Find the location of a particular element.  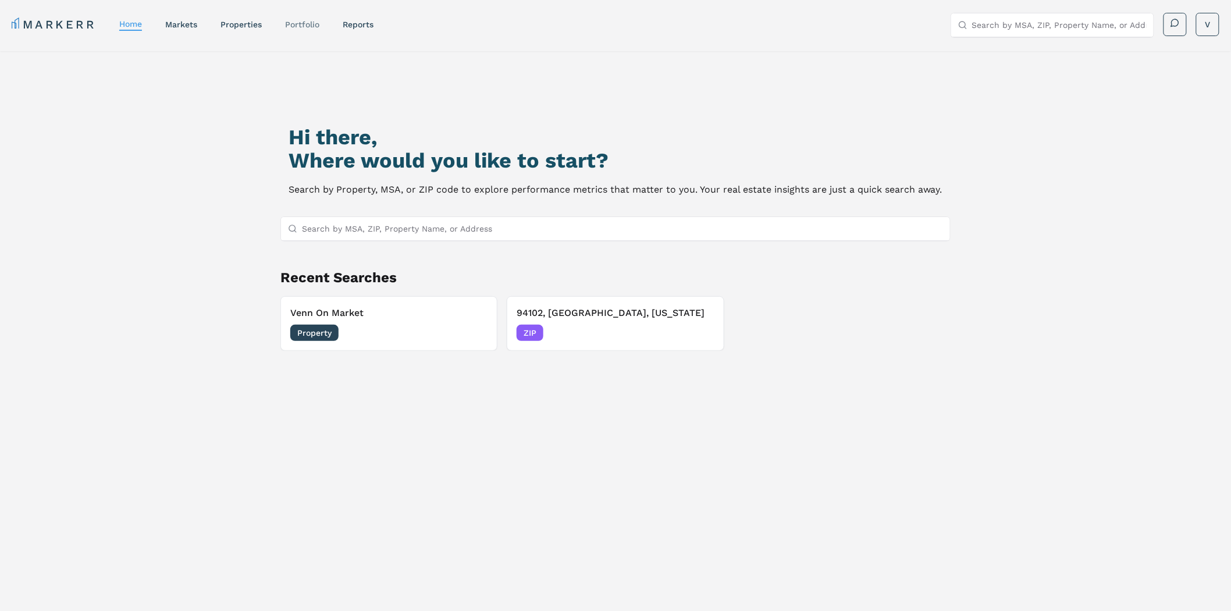

a: properties is located at coordinates (241, 24).